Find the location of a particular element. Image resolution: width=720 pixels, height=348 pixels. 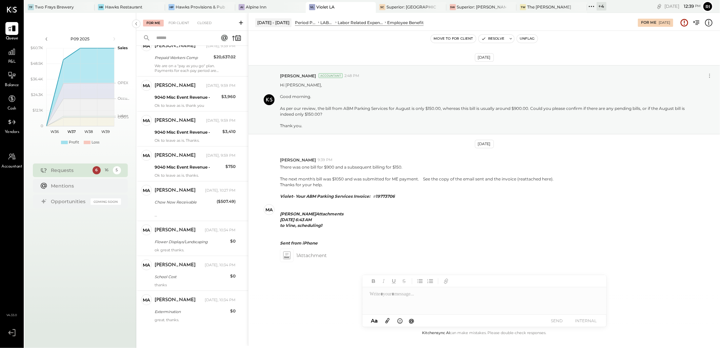

a: Vendors is located at coordinates (12, 125).